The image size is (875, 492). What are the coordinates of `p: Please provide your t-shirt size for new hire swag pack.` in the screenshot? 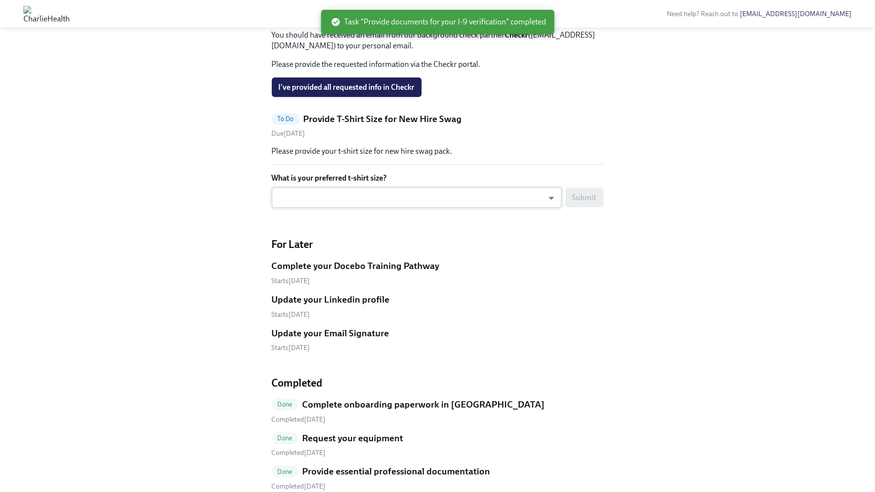 It's located at (438, 151).